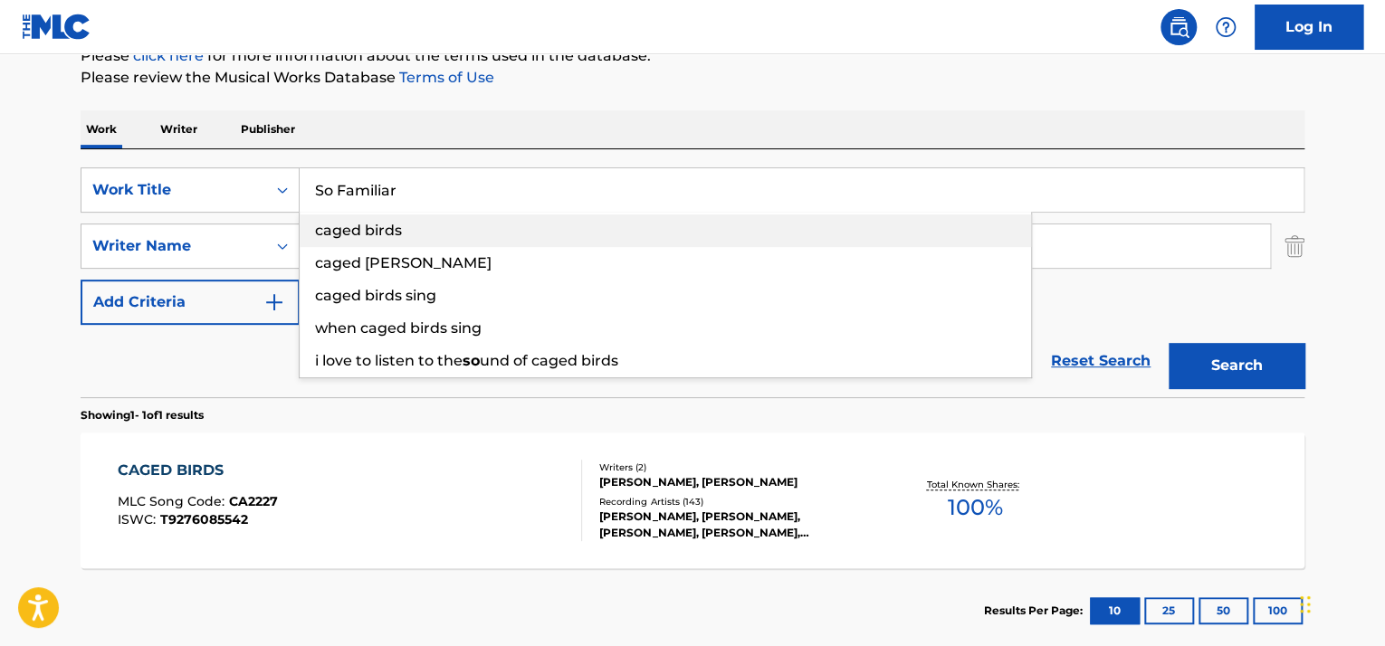 The height and width of the screenshot is (646, 1385). Describe the element at coordinates (1277, 611) in the screenshot. I see `button: 100` at that location.